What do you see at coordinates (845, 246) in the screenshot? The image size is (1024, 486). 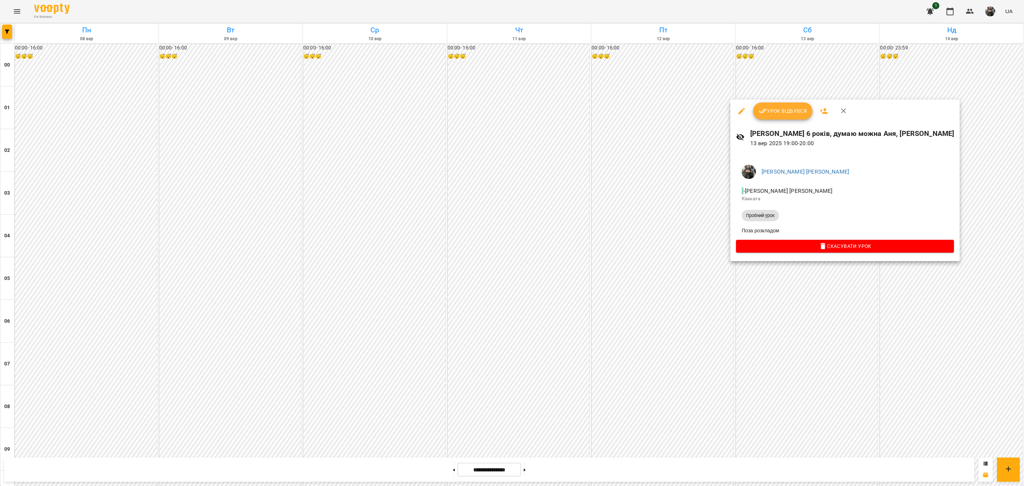 I see `button: Скасувати Урок` at bounding box center [845, 246].